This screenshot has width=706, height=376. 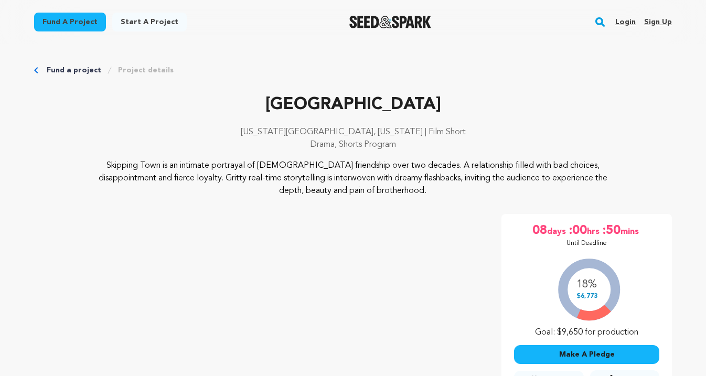 What do you see at coordinates (390, 22) in the screenshot?
I see `a: Seed&Spark Homepage` at bounding box center [390, 22].